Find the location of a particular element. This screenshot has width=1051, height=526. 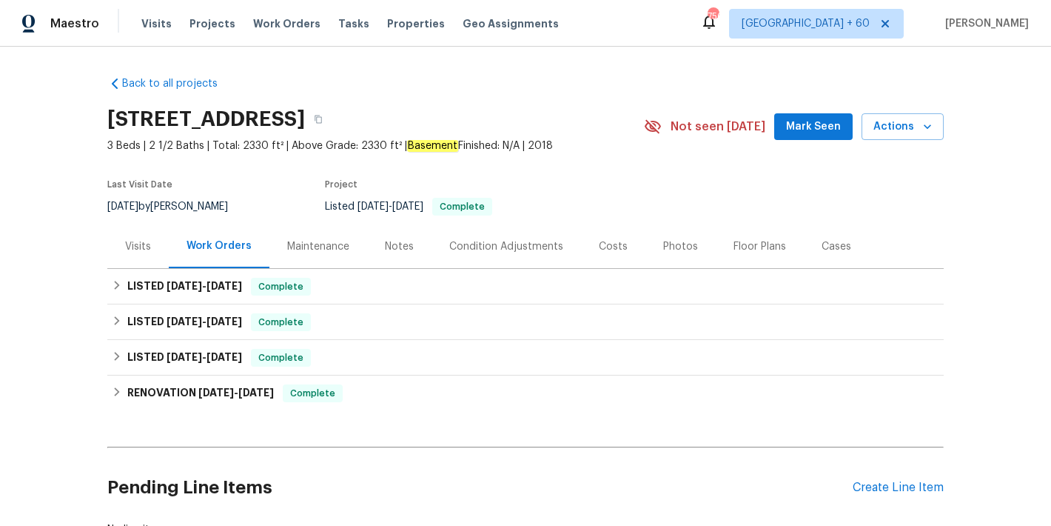

span: 3 Beds | 2 1/2 Baths | Total: 2330 ft² | Above Grade: 2330 ft² | Finished: N/A | 2018 is located at coordinates (375, 146).